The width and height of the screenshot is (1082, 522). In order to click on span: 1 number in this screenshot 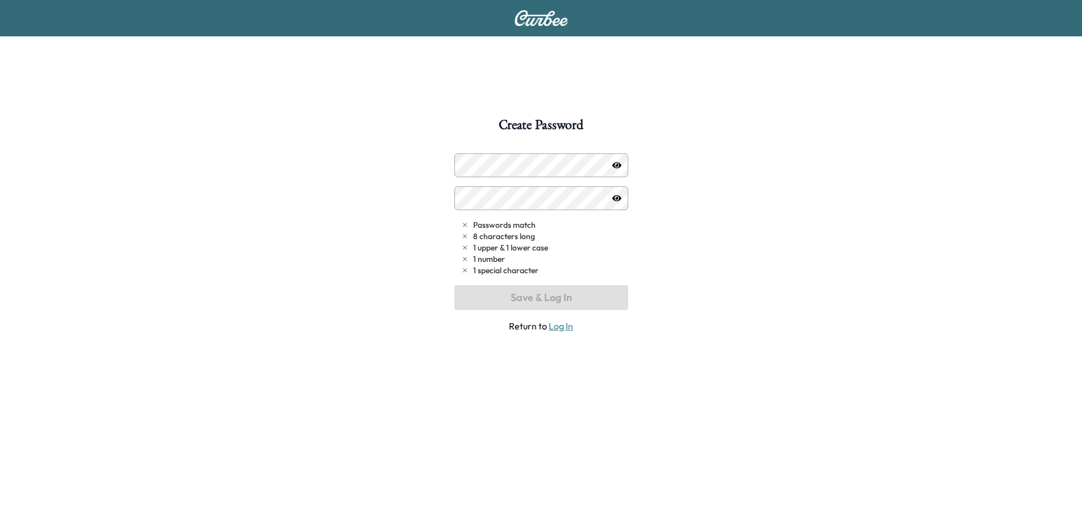, I will do `click(489, 259)`.